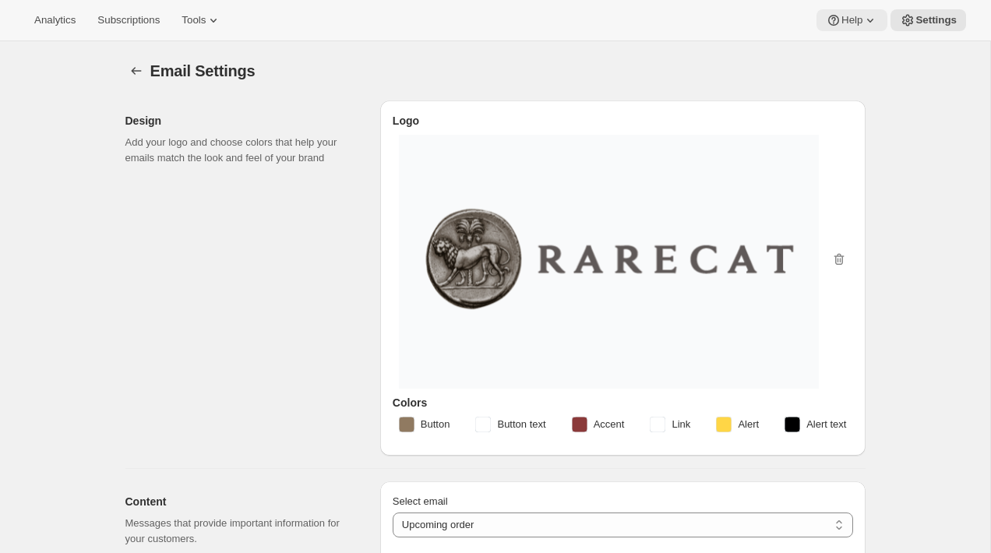 This screenshot has height=553, width=991. Describe the element at coordinates (240, 531) in the screenshot. I see `p: Messages that provide important information for your customers.` at that location.